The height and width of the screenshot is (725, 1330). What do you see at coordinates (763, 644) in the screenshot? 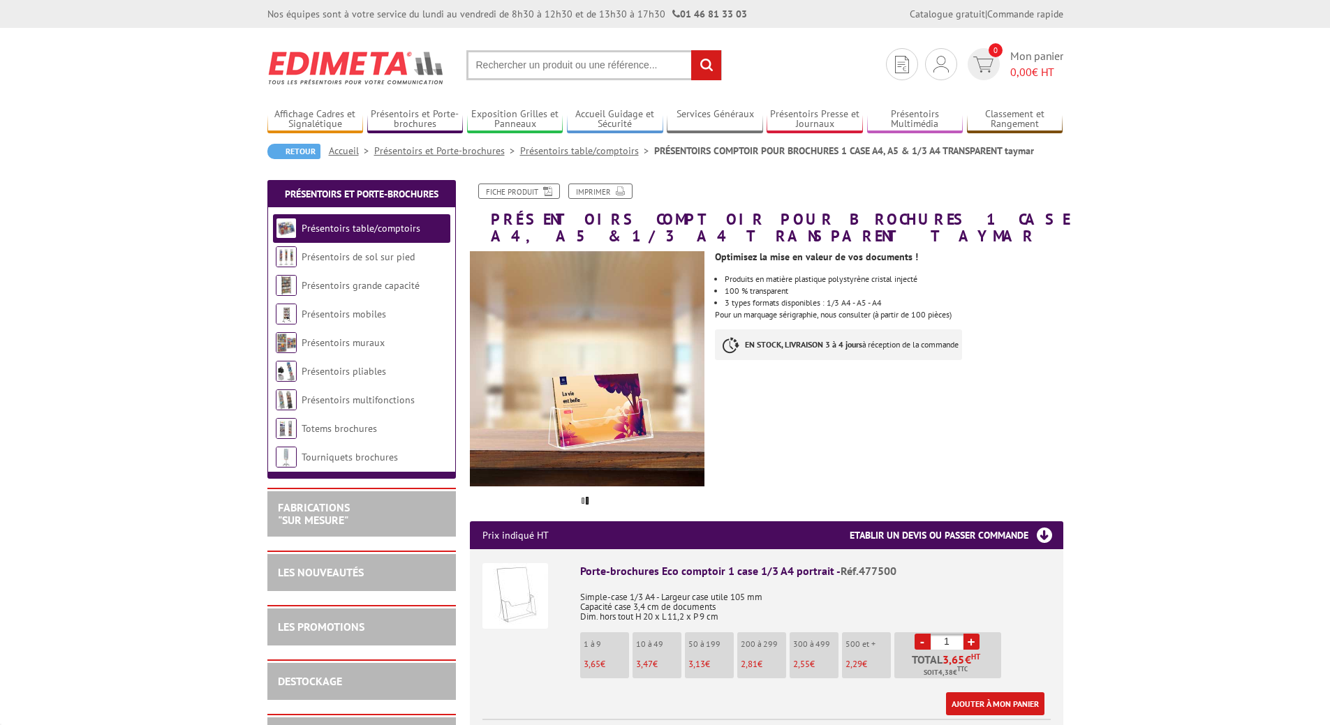
I see `p: 200 à 299` at bounding box center [763, 644].